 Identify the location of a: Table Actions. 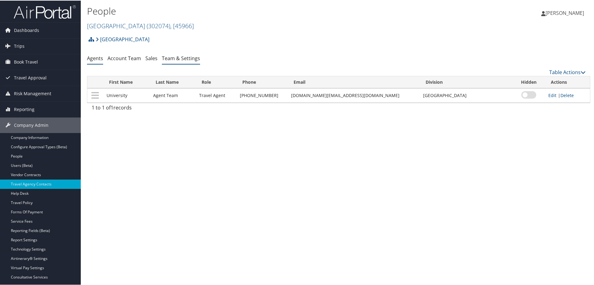
(567, 72).